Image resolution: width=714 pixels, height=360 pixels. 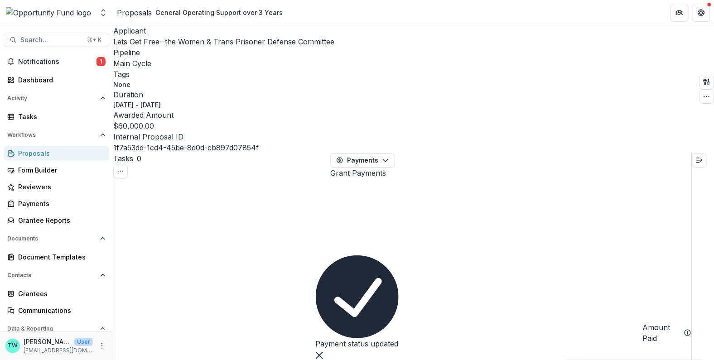 What do you see at coordinates (702, 13) in the screenshot?
I see `button: Get Help` at bounding box center [702, 13].